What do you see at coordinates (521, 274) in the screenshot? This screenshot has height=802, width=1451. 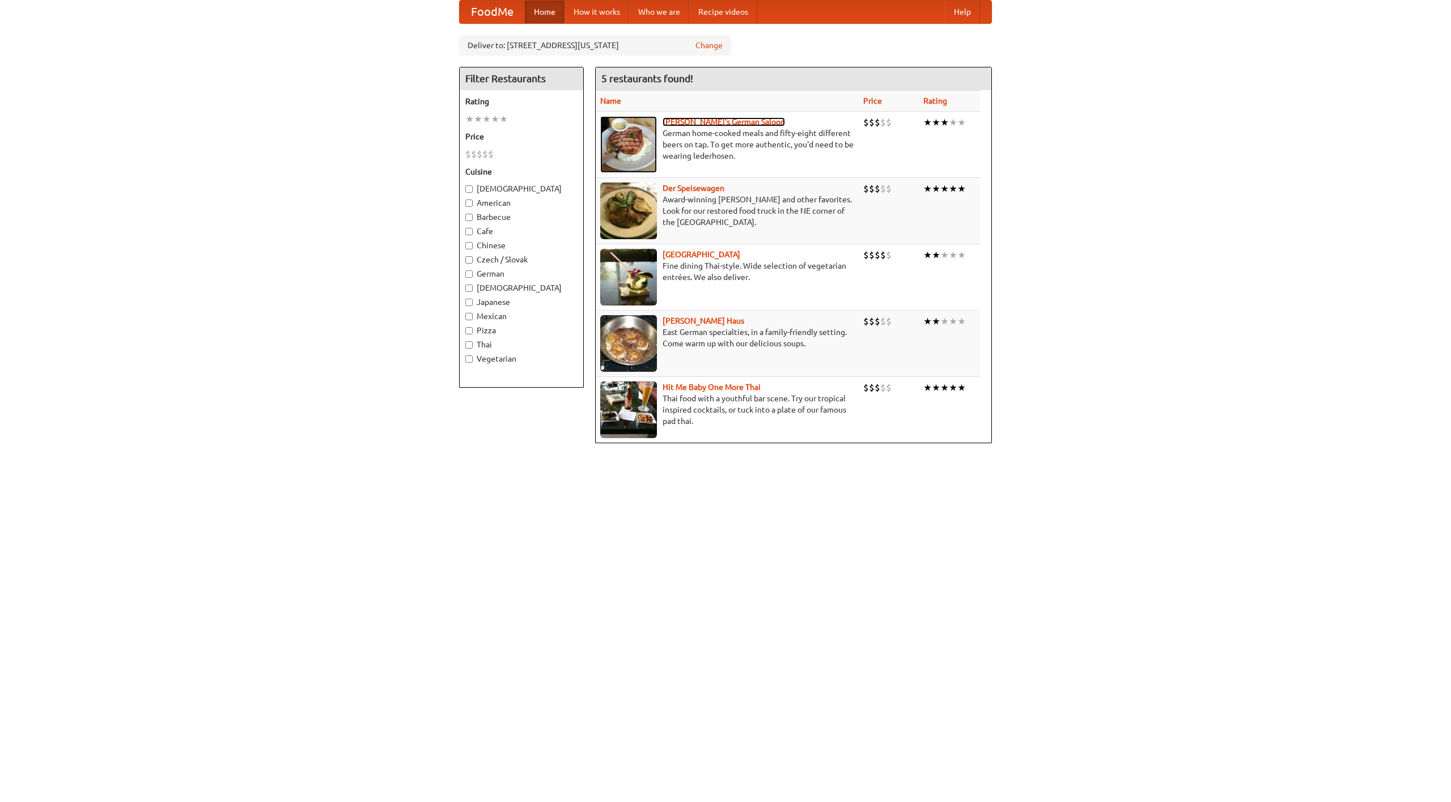 I see `label: German` at bounding box center [521, 274].